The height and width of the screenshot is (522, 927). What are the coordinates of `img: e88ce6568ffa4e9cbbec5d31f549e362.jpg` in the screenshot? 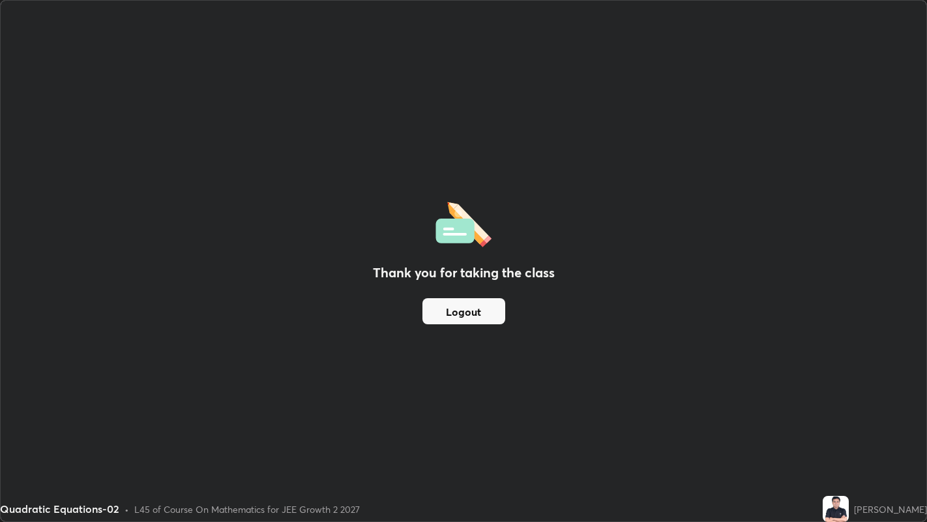 It's located at (836, 508).